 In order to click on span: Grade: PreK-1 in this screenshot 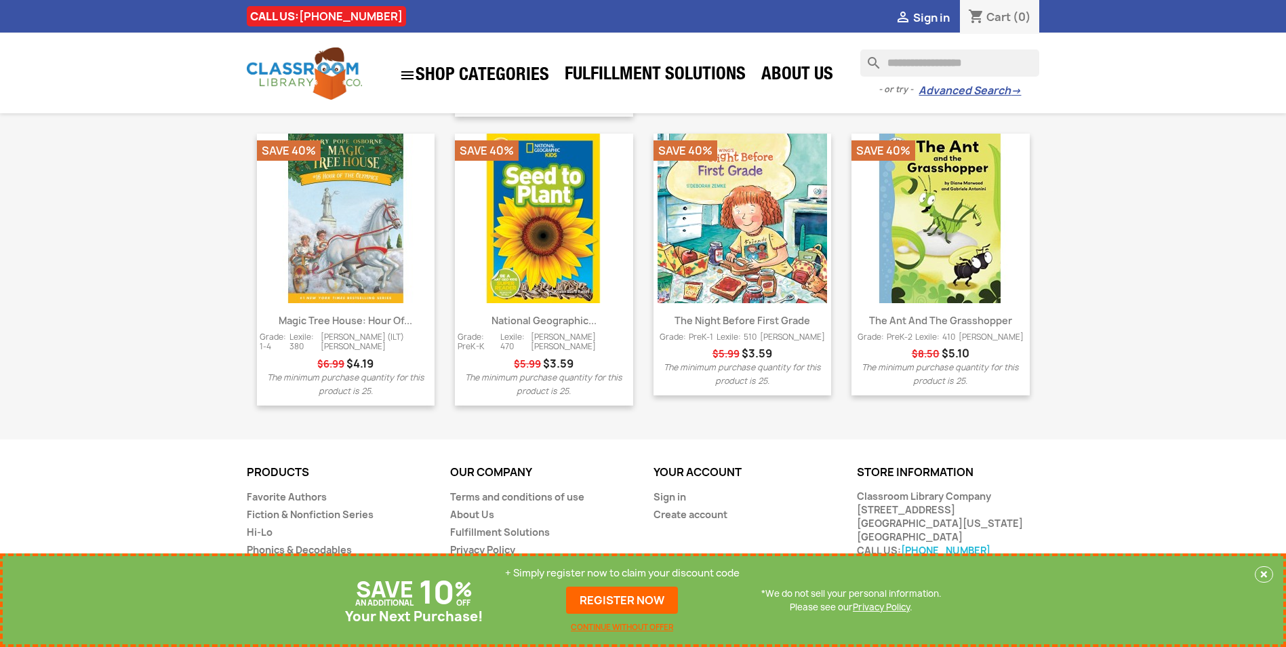, I will do `click(686, 337)`.